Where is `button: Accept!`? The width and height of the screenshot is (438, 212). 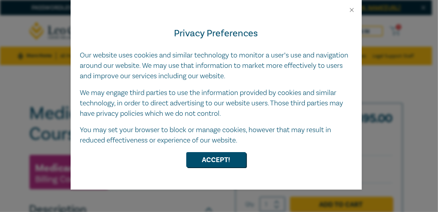 button: Accept! is located at coordinates (216, 160).